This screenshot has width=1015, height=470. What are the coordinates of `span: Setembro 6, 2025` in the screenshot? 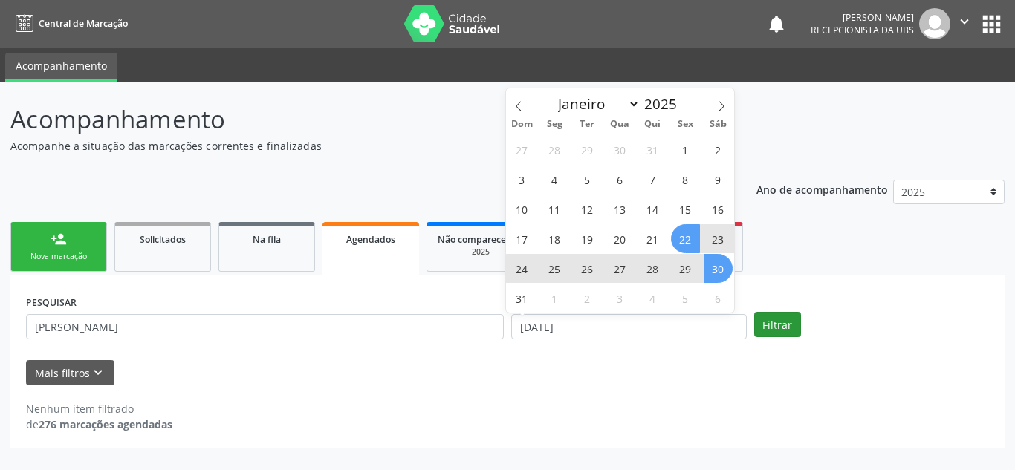 It's located at (718, 298).